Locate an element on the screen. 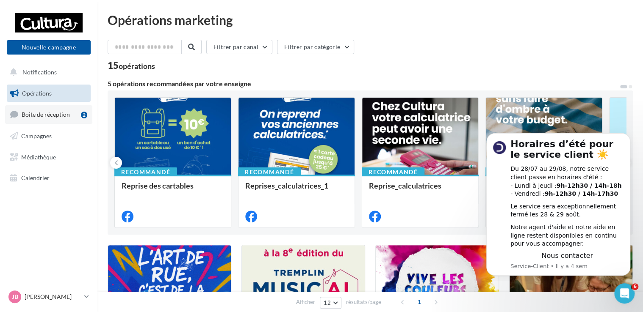 This screenshot has width=643, height=312. a: Calendrier is located at coordinates (49, 178).